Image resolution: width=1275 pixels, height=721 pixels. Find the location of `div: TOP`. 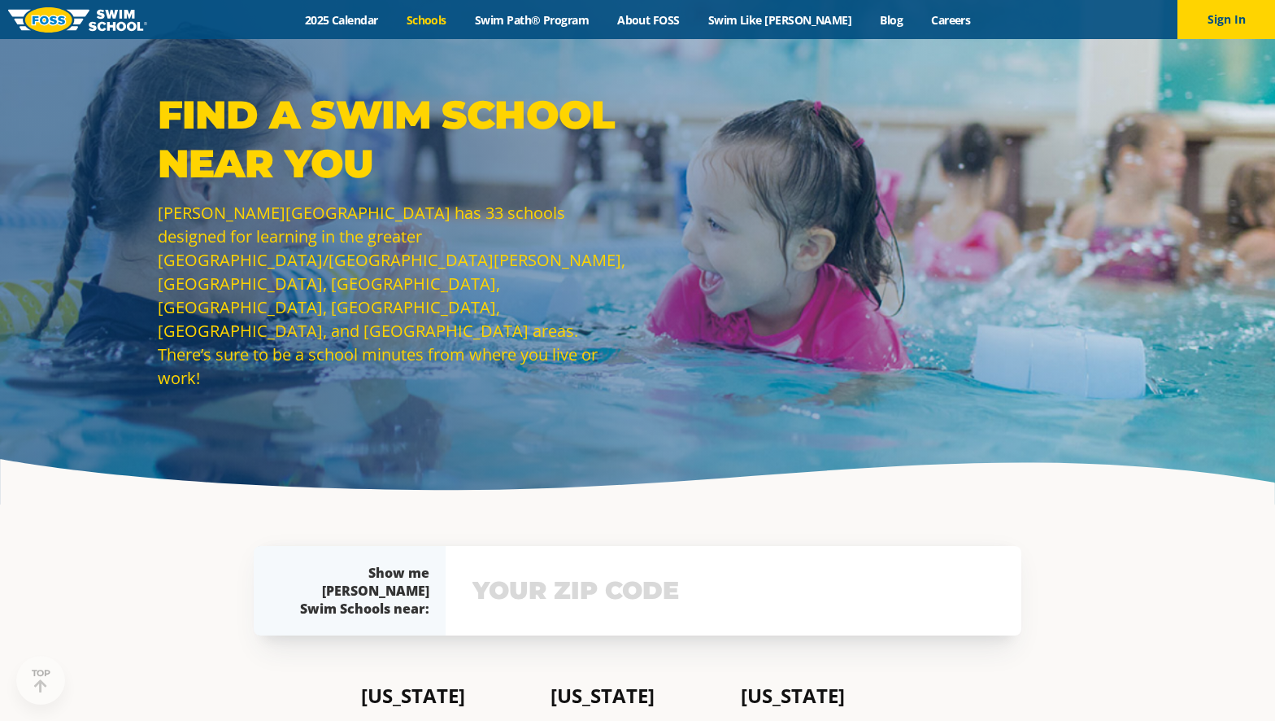

div: TOP is located at coordinates (41, 680).